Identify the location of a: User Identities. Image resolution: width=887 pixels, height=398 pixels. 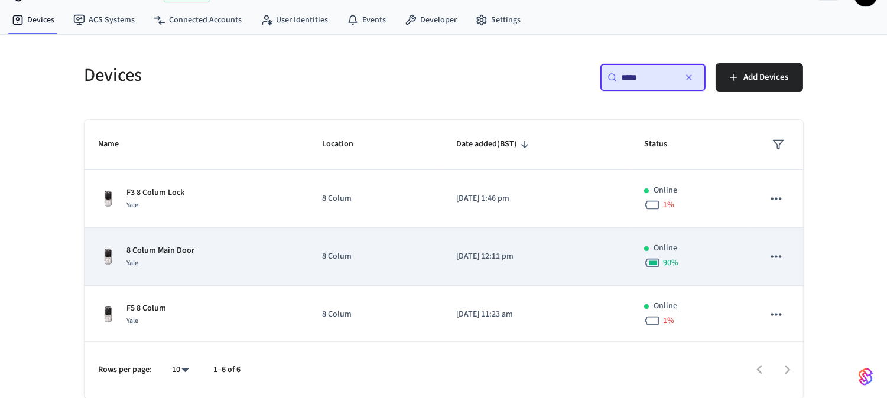
(294, 20).